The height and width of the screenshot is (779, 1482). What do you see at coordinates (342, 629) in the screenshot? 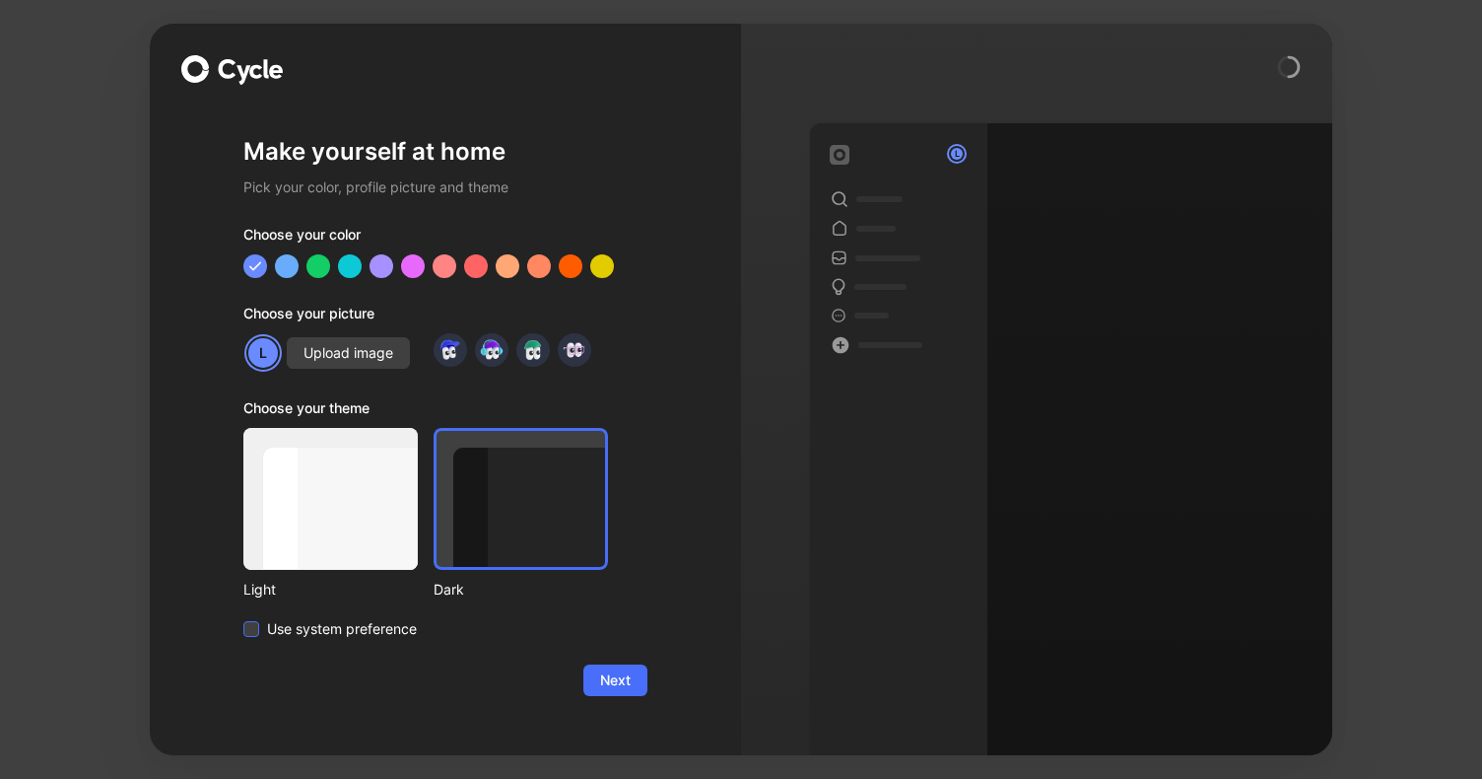
I see `span: Use system preference` at bounding box center [342, 629].